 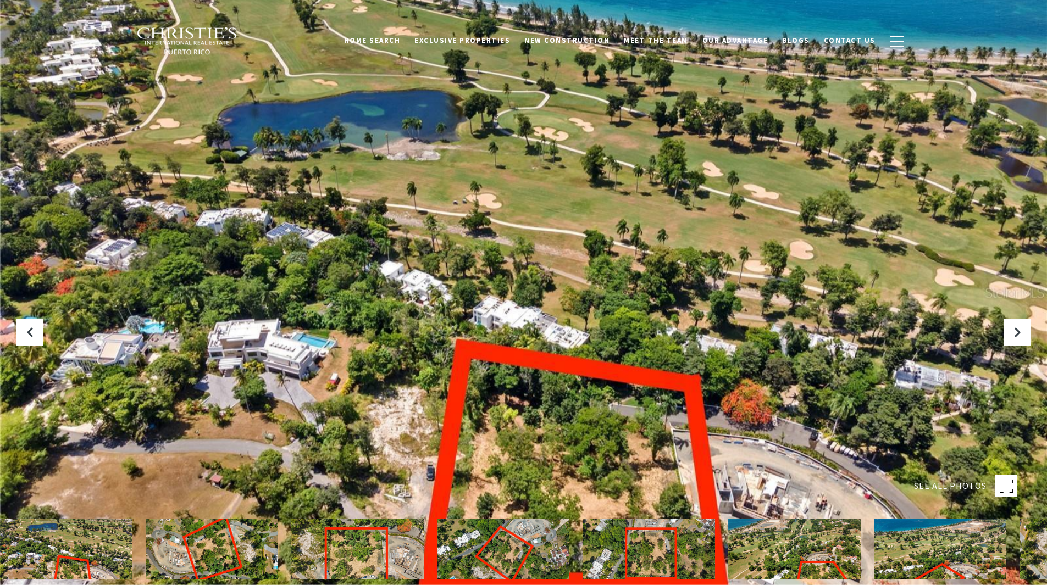 I want to click on a: Home Search, so click(x=372, y=41).